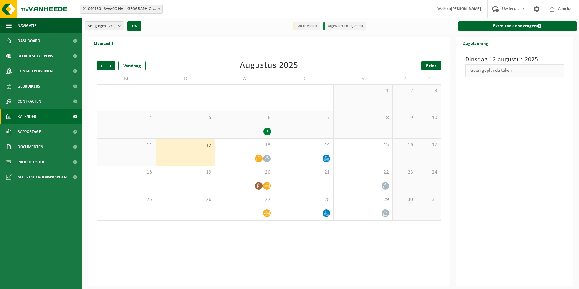 Image resolution: width=579 pixels, height=289 pixels. I want to click on count: (2/2), so click(111, 26).